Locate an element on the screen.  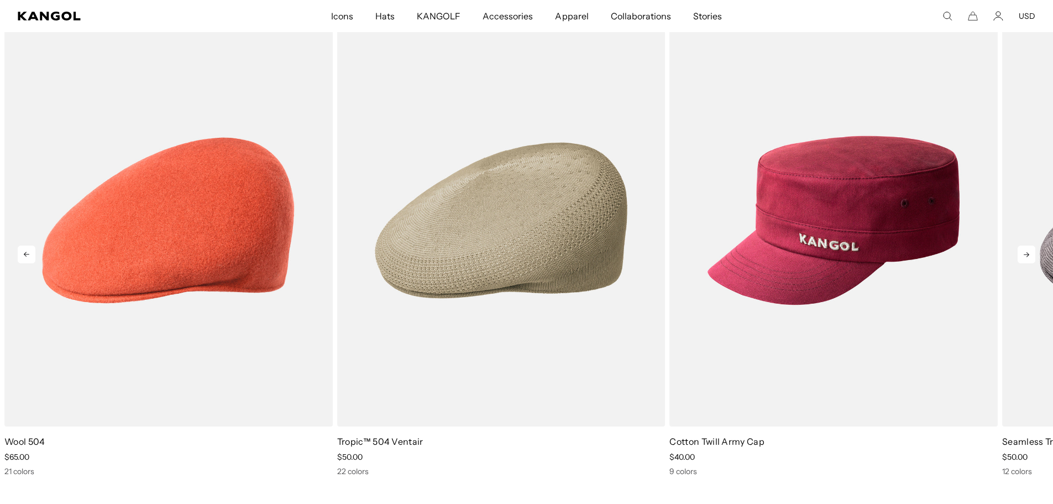
div: 2 of 10 is located at coordinates (499, 245).